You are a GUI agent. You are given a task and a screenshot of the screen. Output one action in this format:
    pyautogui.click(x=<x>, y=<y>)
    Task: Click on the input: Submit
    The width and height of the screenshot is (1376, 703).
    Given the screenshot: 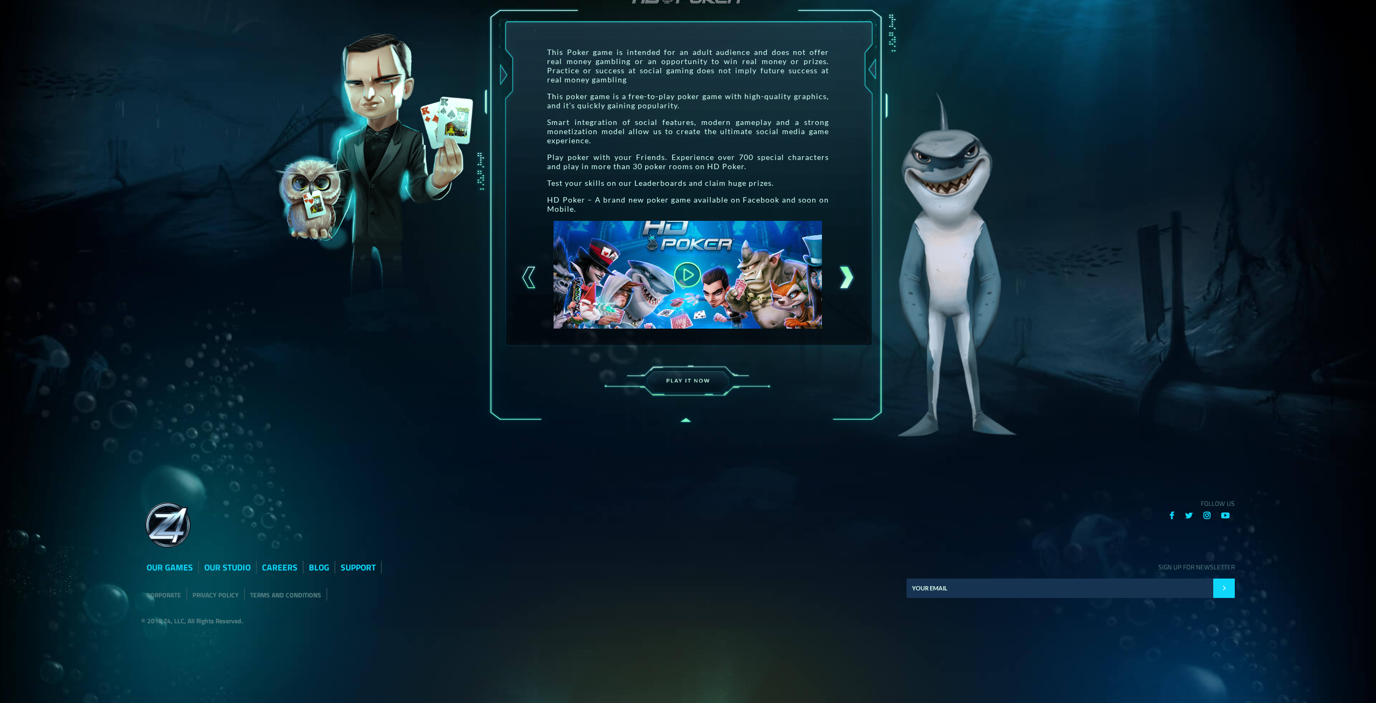 What is the action you would take?
    pyautogui.click(x=1224, y=588)
    